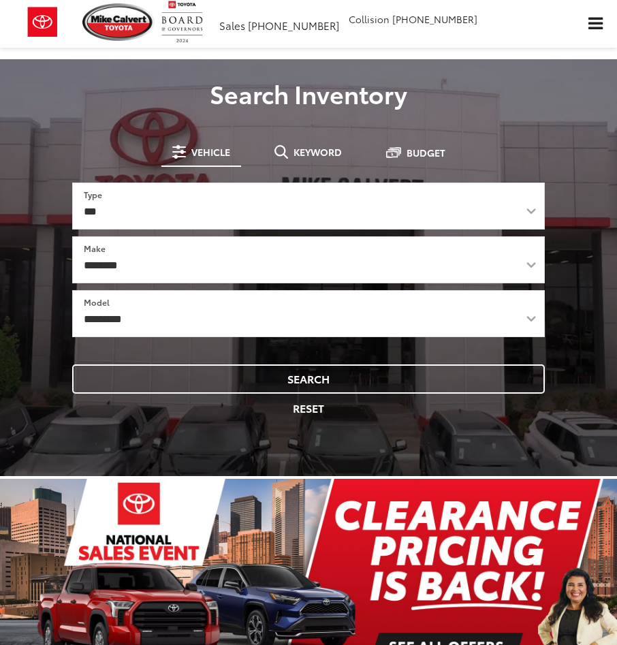 The height and width of the screenshot is (645, 617). What do you see at coordinates (309, 93) in the screenshot?
I see `h3: Search Inventory` at bounding box center [309, 93].